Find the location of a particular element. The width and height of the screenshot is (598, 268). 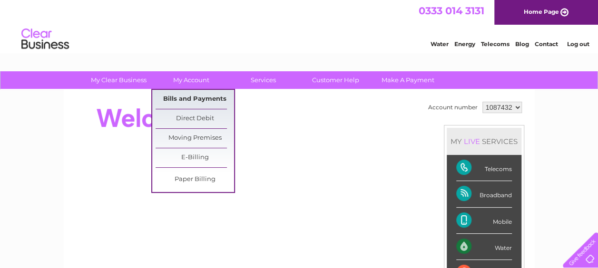

div: LIVE is located at coordinates (472, 141).